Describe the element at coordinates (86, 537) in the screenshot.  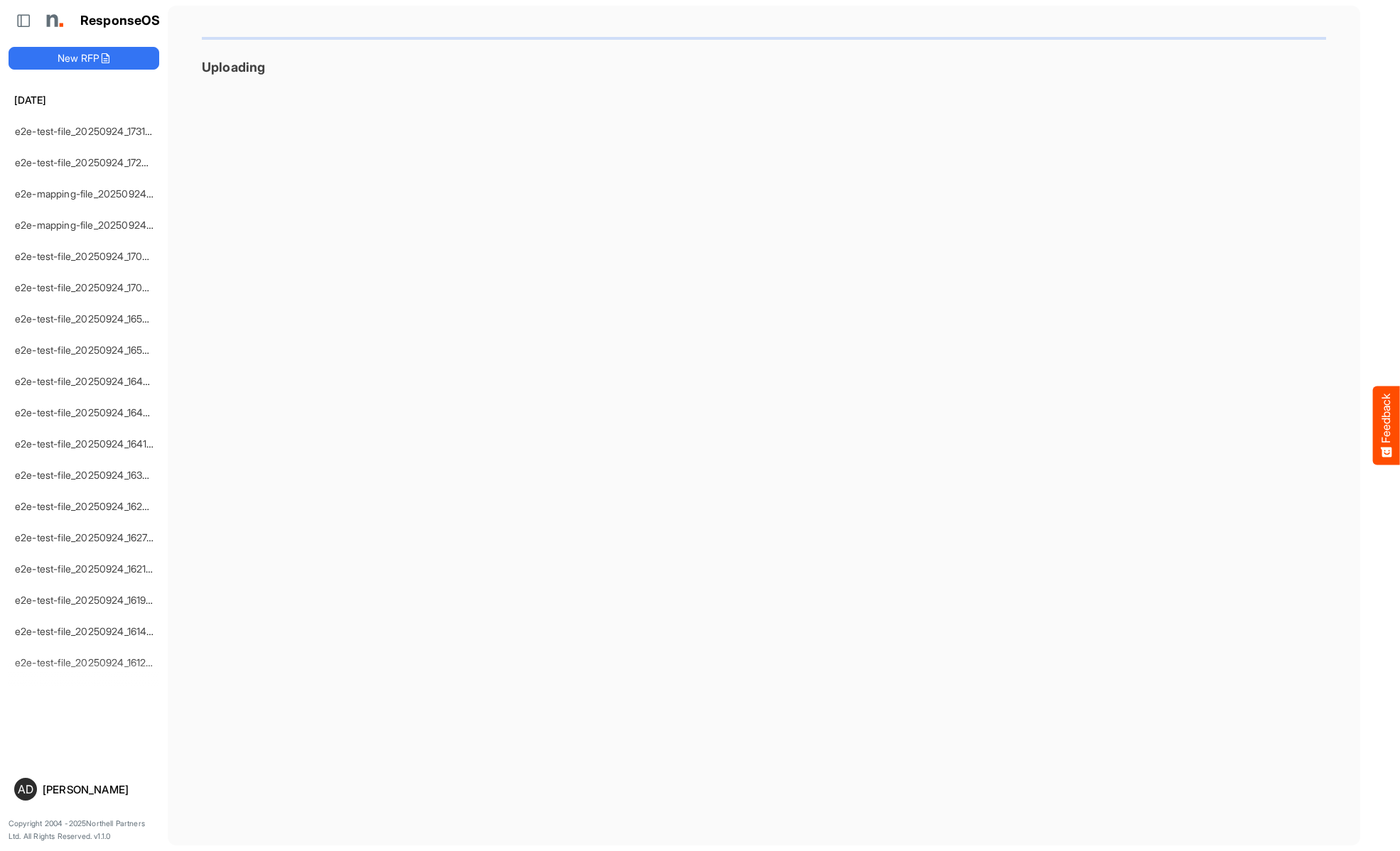
I see `a: e2e-test-file_20250924_162747` at that location.